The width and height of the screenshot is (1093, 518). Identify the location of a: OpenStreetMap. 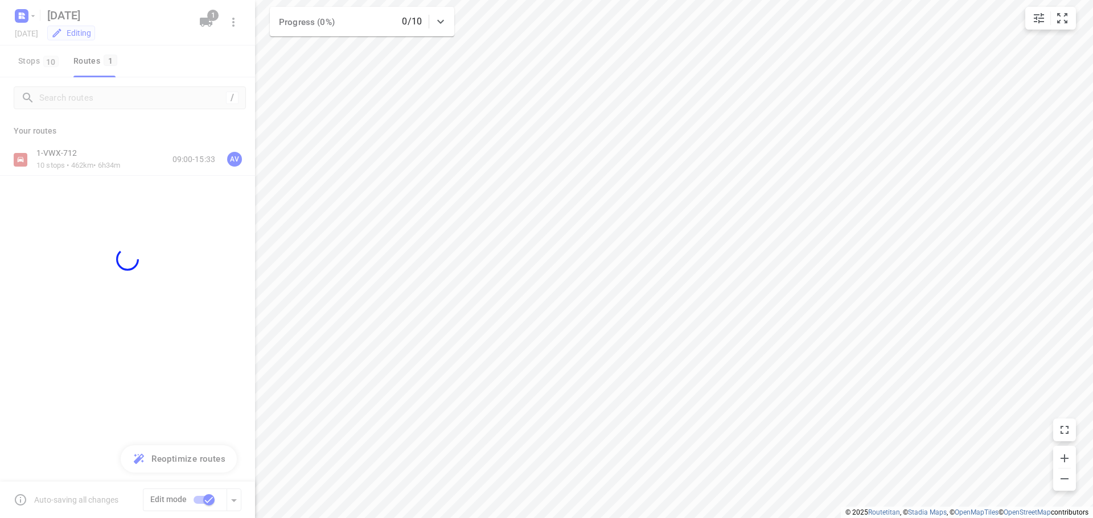
(1027, 513).